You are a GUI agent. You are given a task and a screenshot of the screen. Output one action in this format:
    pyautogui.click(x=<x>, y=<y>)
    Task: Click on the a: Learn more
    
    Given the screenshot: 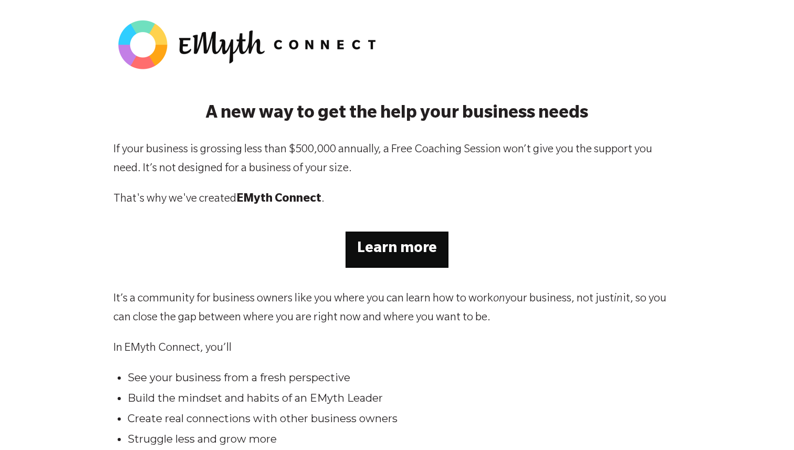 What is the action you would take?
    pyautogui.click(x=397, y=250)
    